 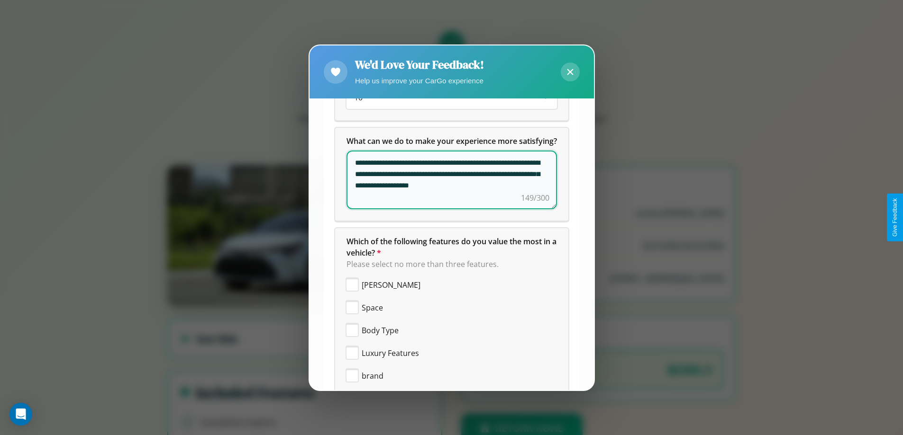 What do you see at coordinates (452, 247) in the screenshot?
I see `span: Which of the following features do you value the most in a vehicle?` at bounding box center [452, 247].